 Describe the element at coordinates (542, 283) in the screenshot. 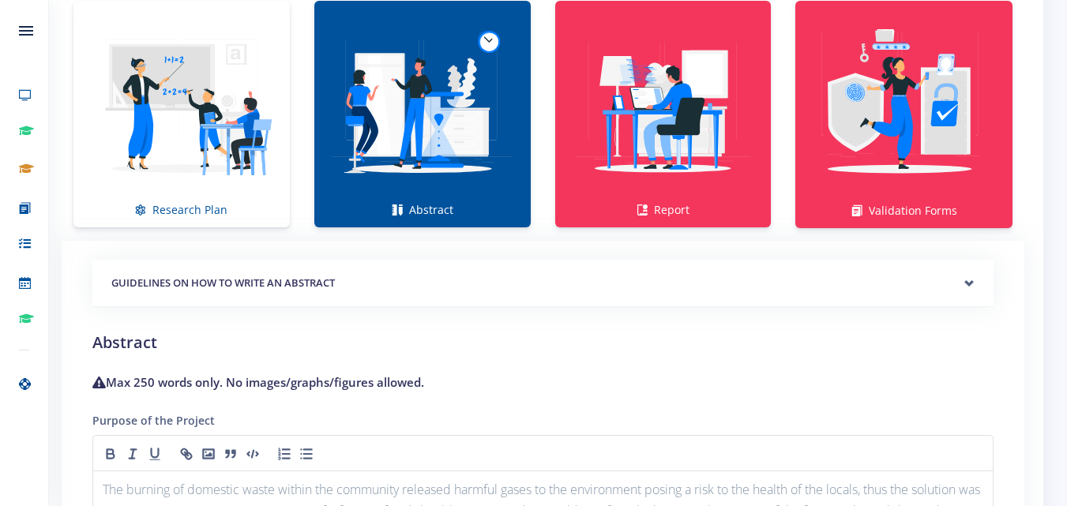

I see `h5: GUIDELINES ON HOW TO WRITE AN ABSTRACT` at that location.